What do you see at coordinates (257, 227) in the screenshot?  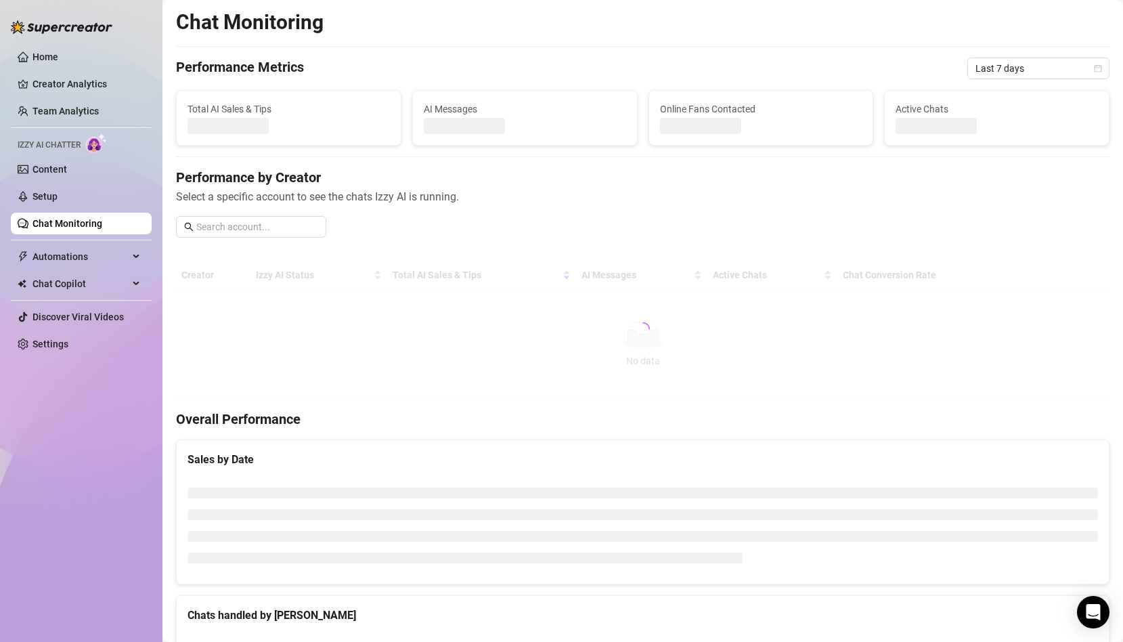 I see `input: Search account...` at bounding box center [257, 227].